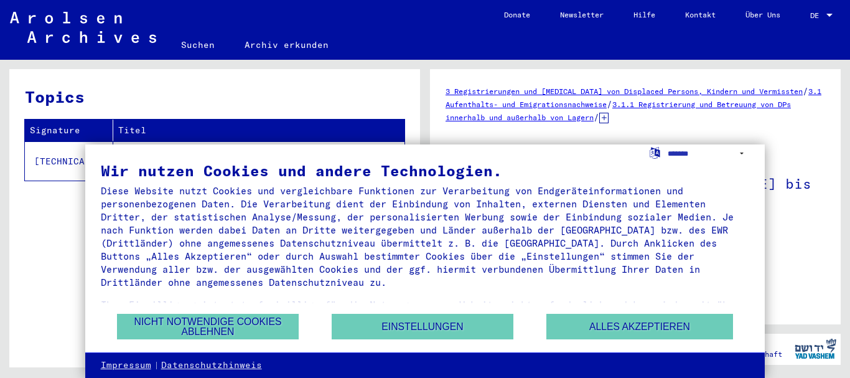 This screenshot has width=850, height=378. Describe the element at coordinates (815, 348) in the screenshot. I see `img: yv_logo.png` at that location.